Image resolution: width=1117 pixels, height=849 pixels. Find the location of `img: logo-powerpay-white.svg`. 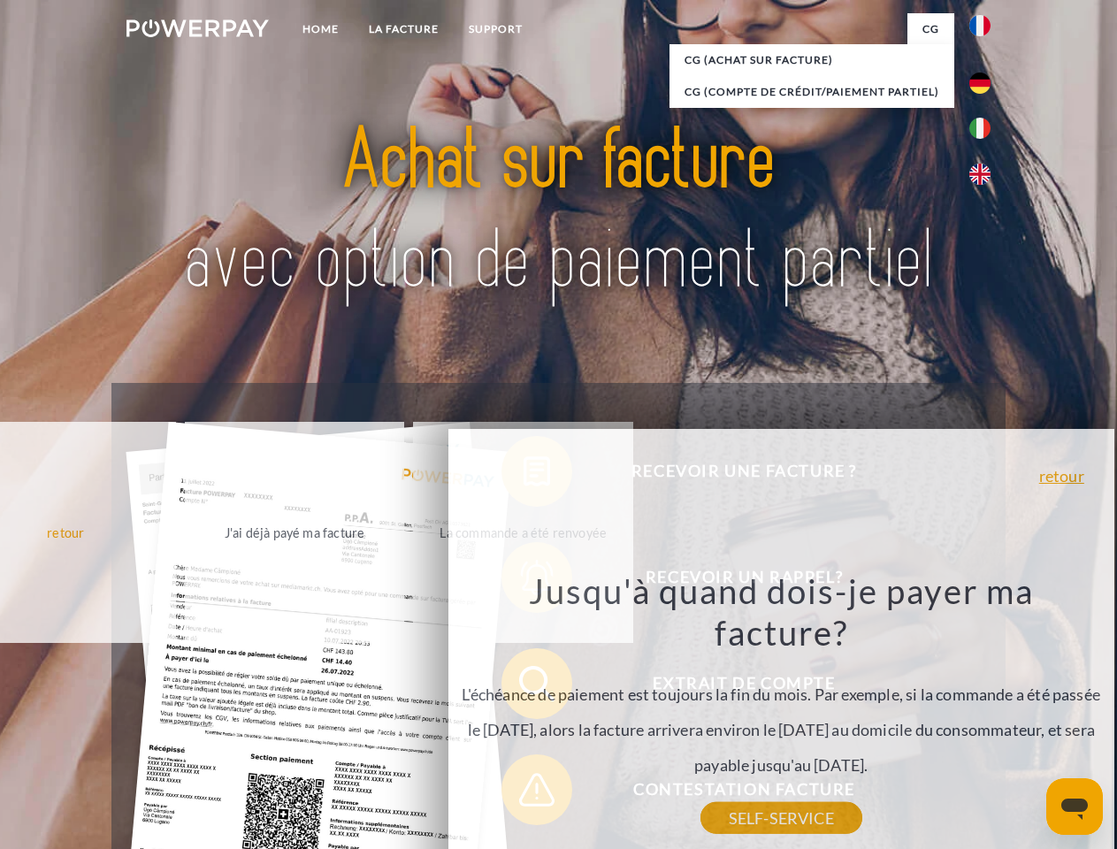

img: logo-powerpay-white.svg is located at coordinates (197, 28).